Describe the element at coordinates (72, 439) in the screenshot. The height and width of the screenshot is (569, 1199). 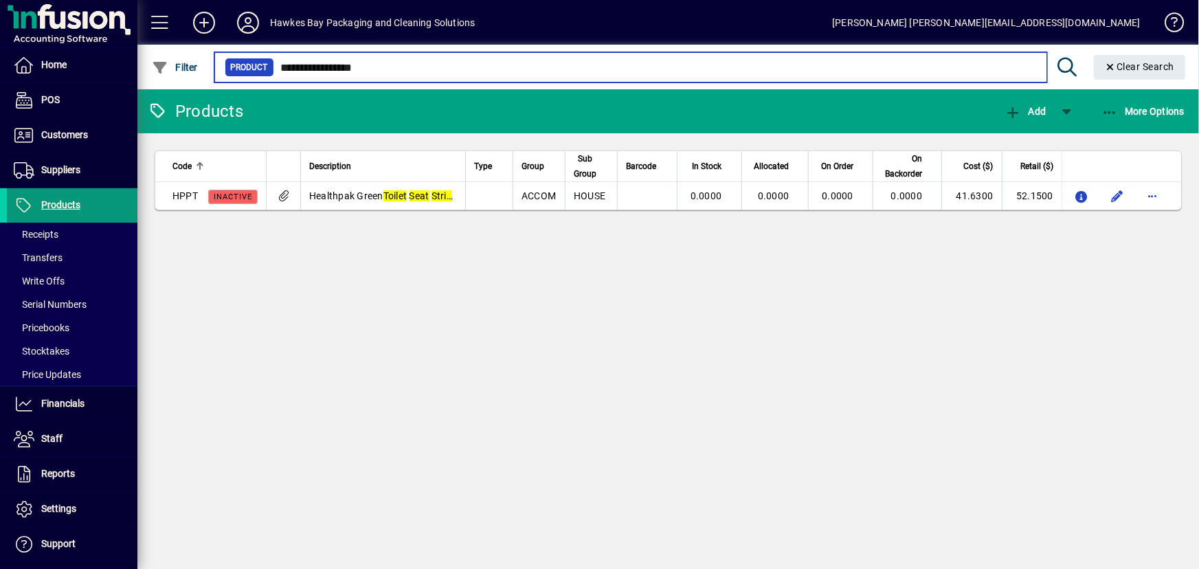
I see `a: Staff` at that location.